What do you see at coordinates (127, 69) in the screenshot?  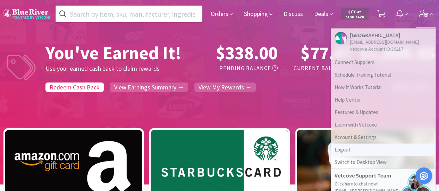 I see `h5: Use your earned cash back to claim rewards` at bounding box center [127, 69].